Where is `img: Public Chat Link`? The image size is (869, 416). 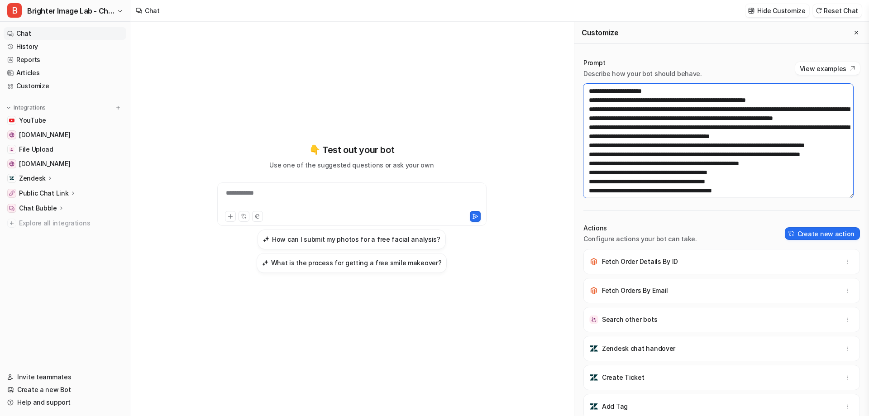 img: Public Chat Link is located at coordinates (12, 193).